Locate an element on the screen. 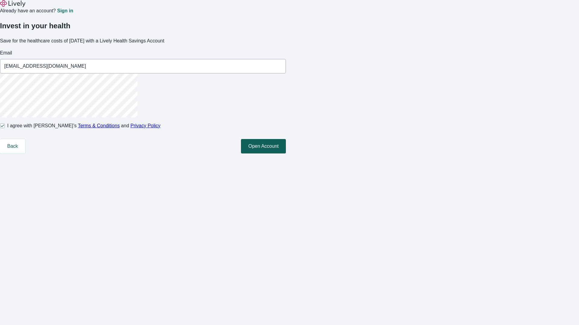  button: Open Account is located at coordinates (263, 146).